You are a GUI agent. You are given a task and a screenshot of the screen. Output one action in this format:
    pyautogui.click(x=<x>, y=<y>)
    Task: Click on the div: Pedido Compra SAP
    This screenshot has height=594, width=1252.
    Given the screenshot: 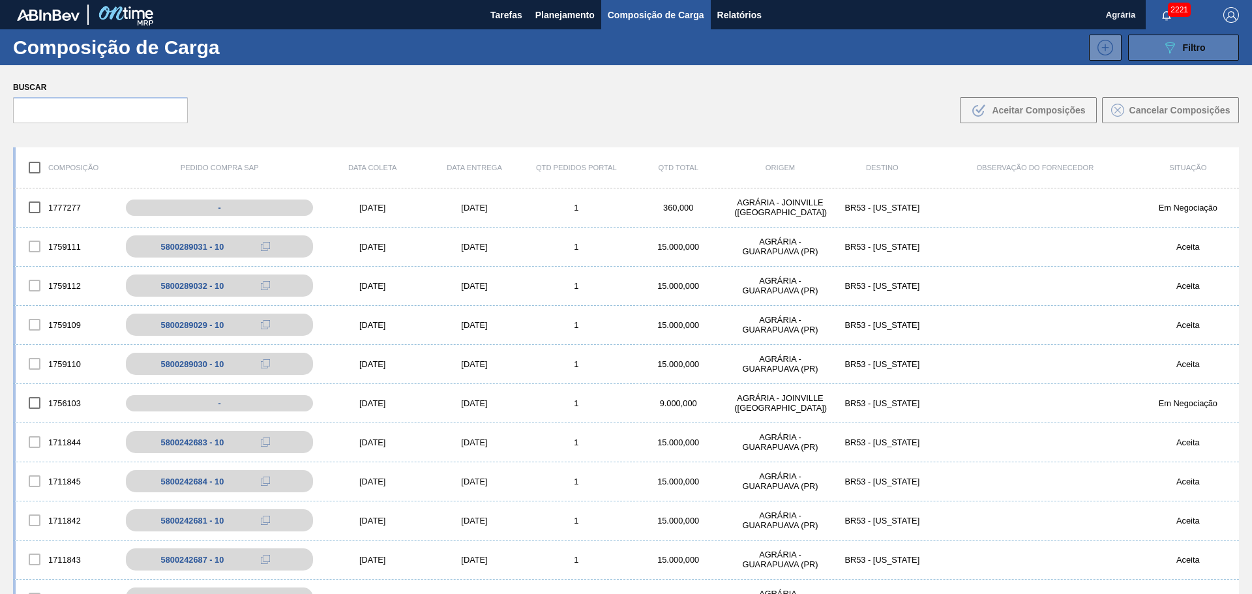 What is the action you would take?
    pyautogui.click(x=219, y=168)
    